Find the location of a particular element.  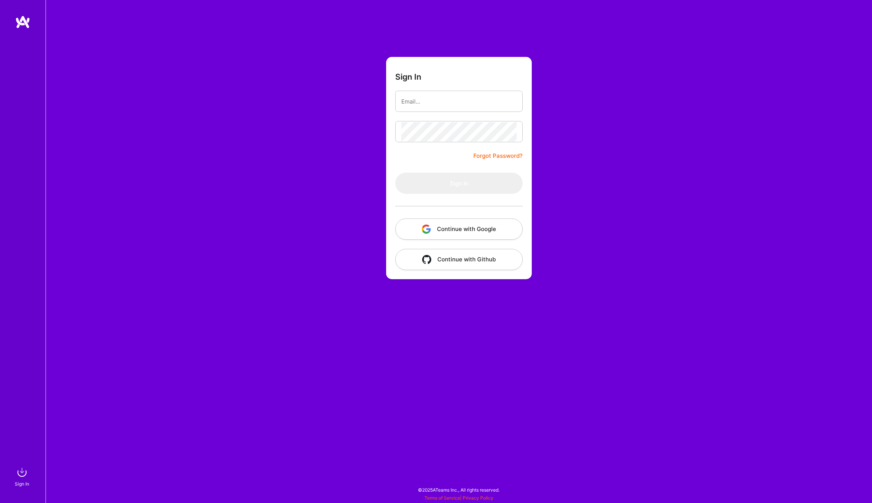

button: Sign In is located at coordinates (459, 183).